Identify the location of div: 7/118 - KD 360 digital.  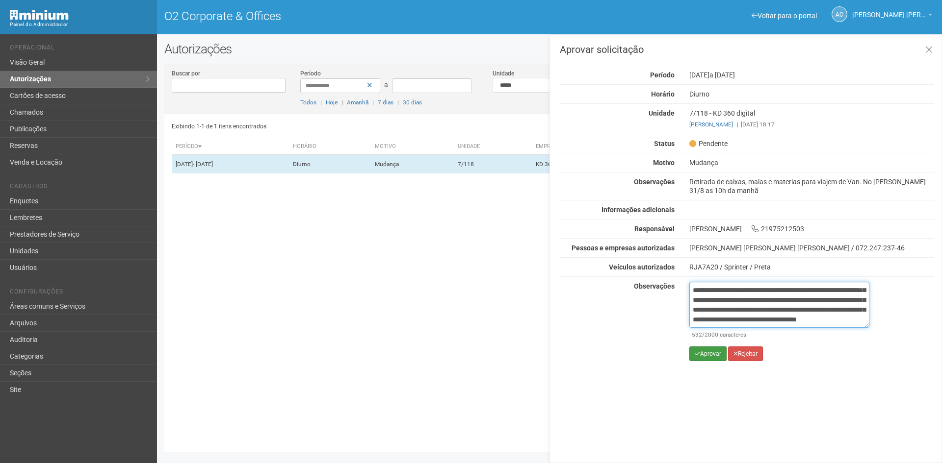
(811, 119).